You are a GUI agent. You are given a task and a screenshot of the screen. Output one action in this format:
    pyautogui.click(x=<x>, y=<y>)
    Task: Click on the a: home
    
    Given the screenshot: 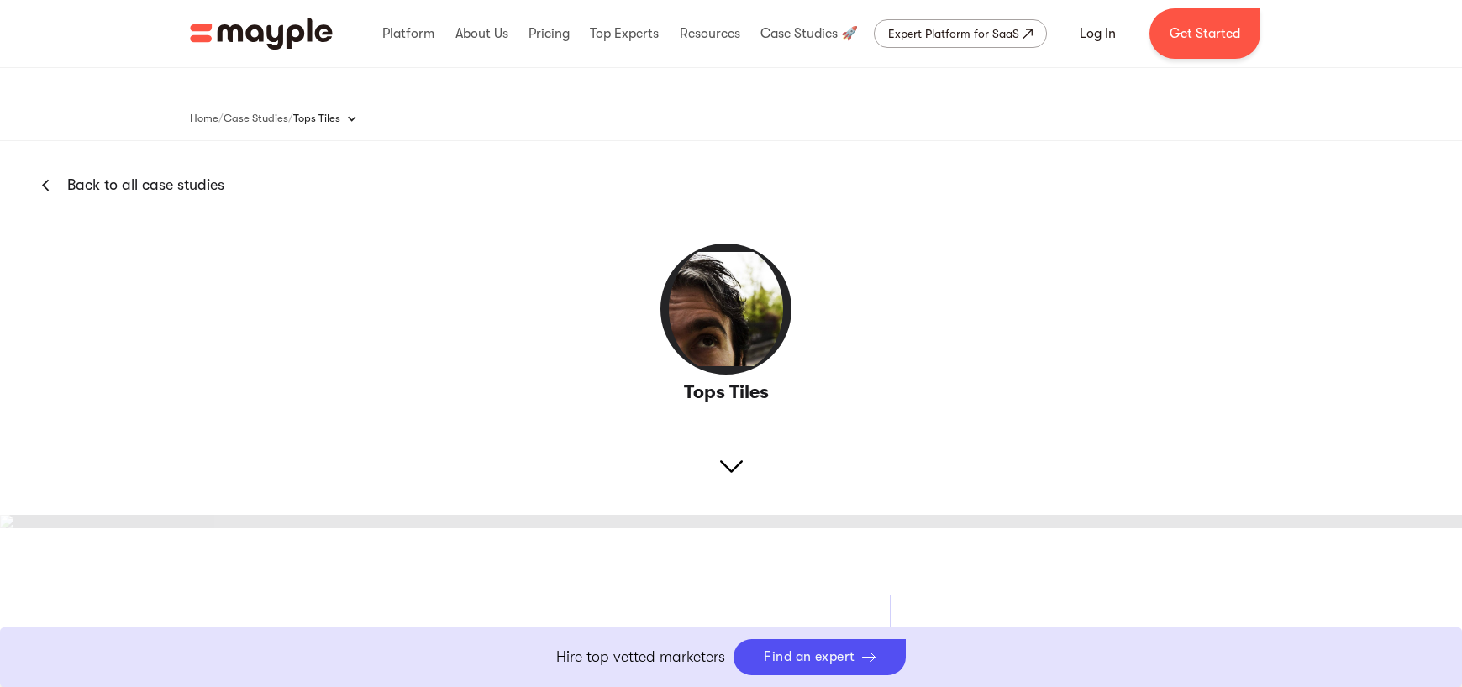 What is the action you would take?
    pyautogui.click(x=261, y=34)
    